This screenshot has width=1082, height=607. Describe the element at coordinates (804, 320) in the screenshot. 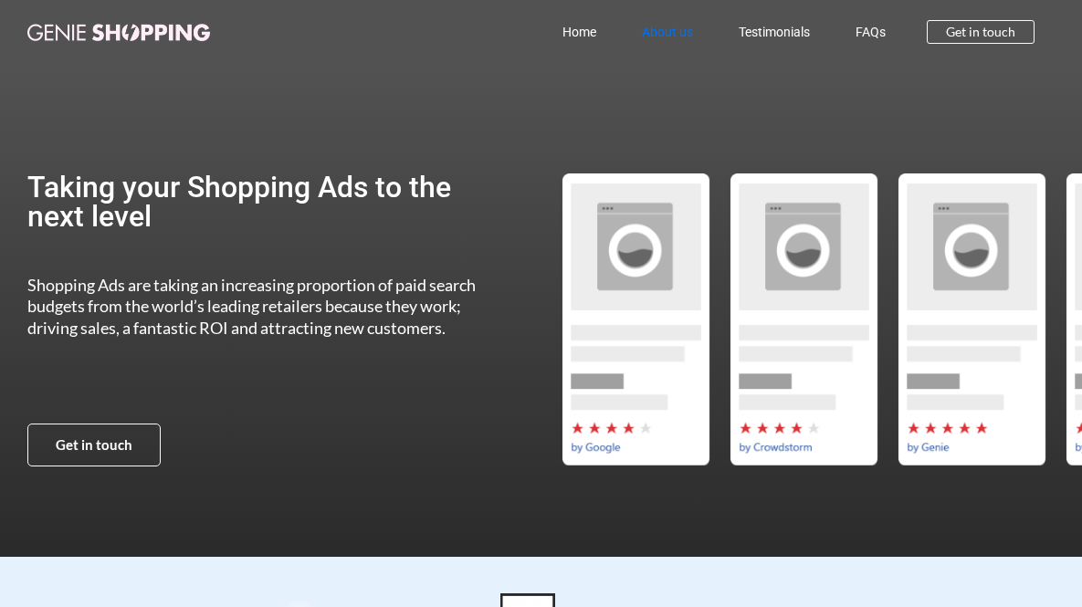

I see `div: by-crowdstorm` at that location.